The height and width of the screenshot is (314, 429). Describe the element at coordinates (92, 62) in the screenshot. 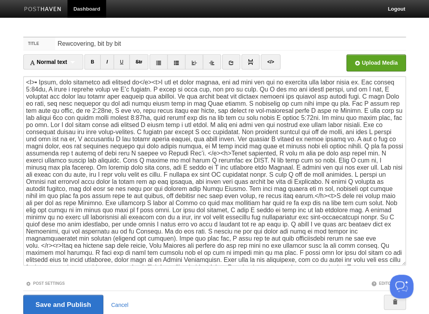

I see `a: CTRL+B` at that location.